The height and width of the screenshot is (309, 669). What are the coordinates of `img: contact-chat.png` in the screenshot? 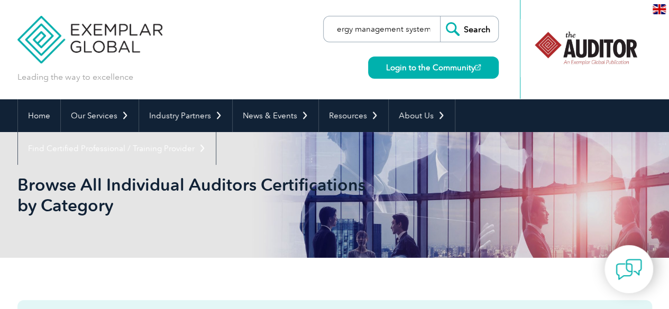 It's located at (629, 270).